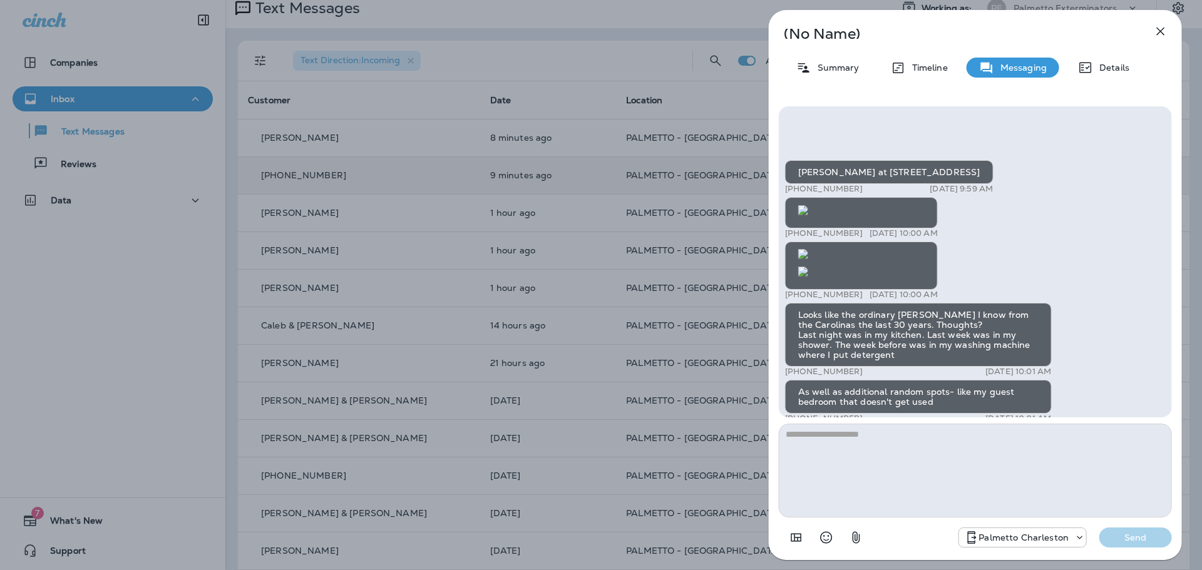 The width and height of the screenshot is (1202, 570). Describe the element at coordinates (1022, 538) in the screenshot. I see `div: +1 (843) 277-8322` at that location.